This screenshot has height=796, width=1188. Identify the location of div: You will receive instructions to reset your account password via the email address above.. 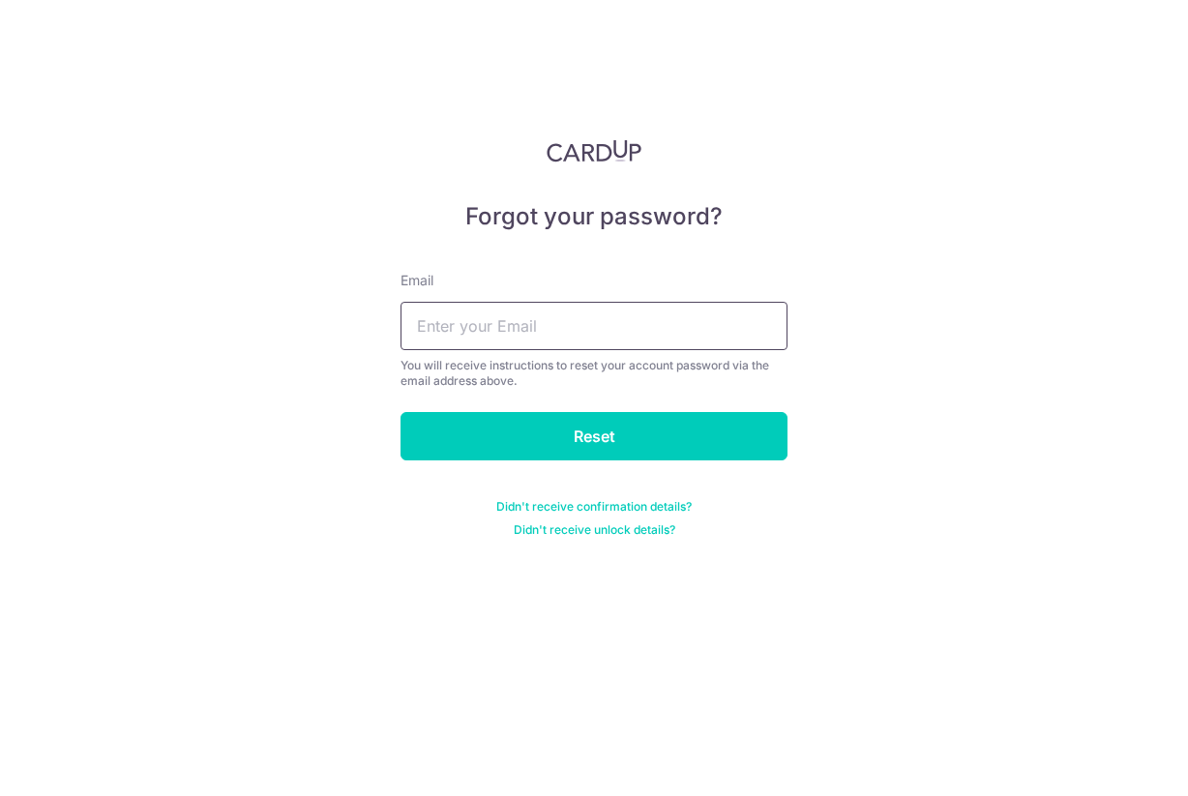
(594, 374).